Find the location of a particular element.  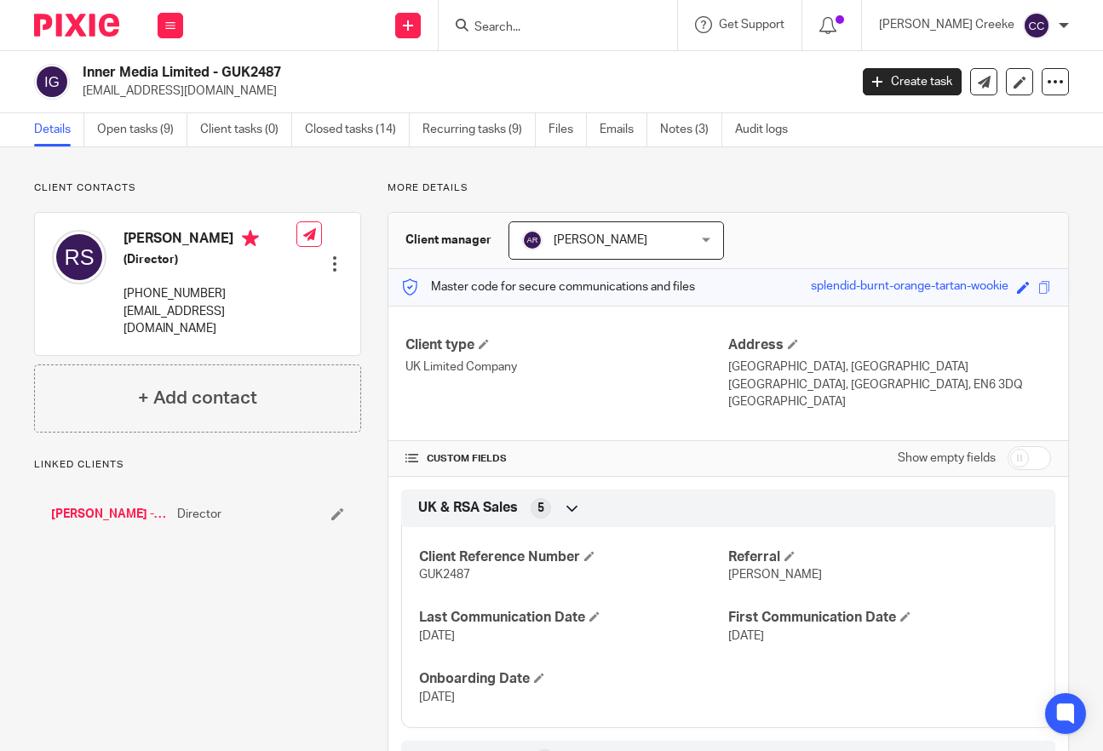

a: Details is located at coordinates (59, 129).